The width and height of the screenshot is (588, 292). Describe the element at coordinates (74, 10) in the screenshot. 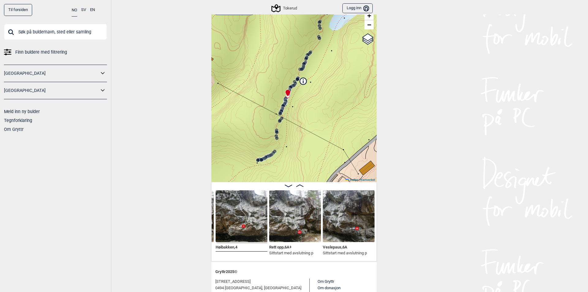

I see `button: NO` at that location.